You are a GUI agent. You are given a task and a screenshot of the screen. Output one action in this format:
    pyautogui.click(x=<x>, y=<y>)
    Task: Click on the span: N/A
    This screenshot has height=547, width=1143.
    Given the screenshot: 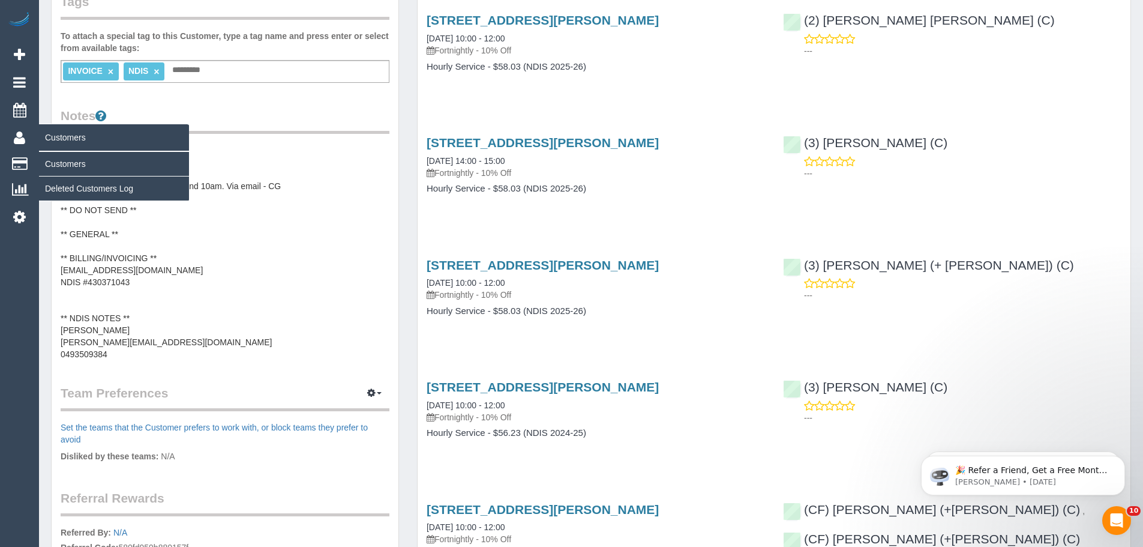 What is the action you would take?
    pyautogui.click(x=167, y=456)
    